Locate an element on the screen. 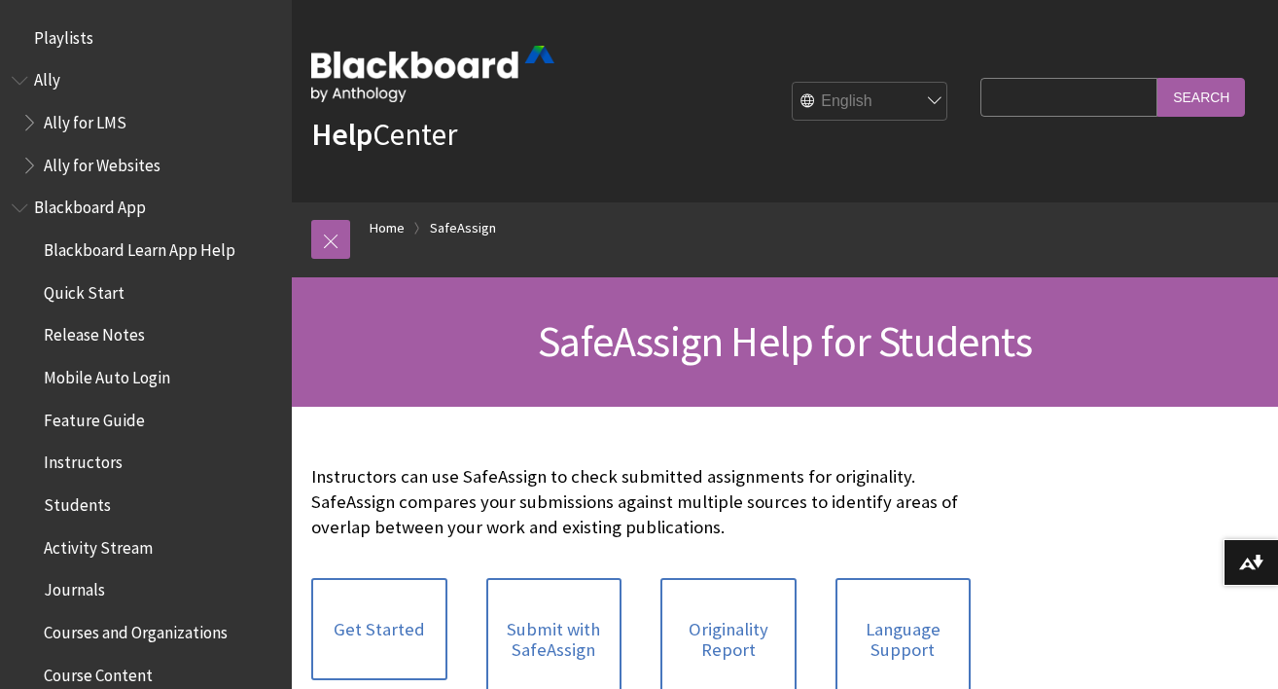 The width and height of the screenshot is (1278, 689). span: Activity Stream is located at coordinates (98, 544).